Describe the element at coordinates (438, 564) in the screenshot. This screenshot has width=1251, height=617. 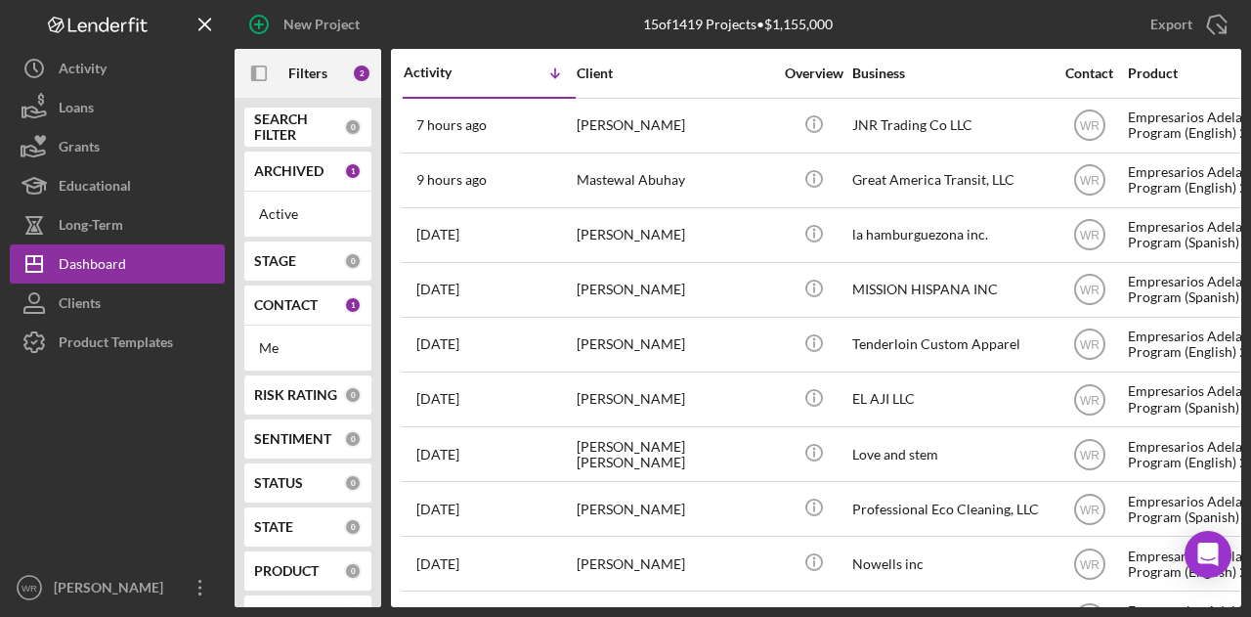
I see `time: 2025-07-28 21:55` at that location.